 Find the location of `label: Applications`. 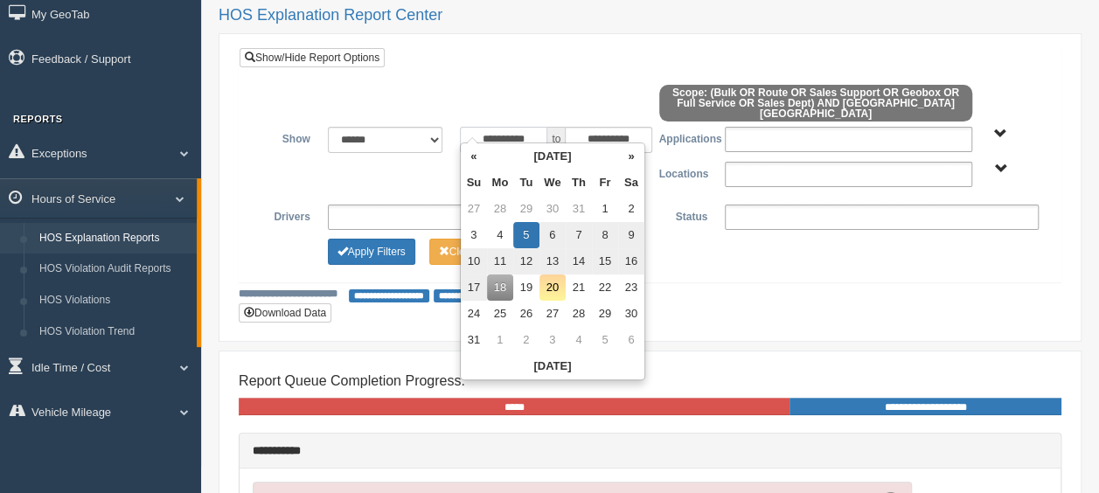

label: Applications is located at coordinates (683, 137).